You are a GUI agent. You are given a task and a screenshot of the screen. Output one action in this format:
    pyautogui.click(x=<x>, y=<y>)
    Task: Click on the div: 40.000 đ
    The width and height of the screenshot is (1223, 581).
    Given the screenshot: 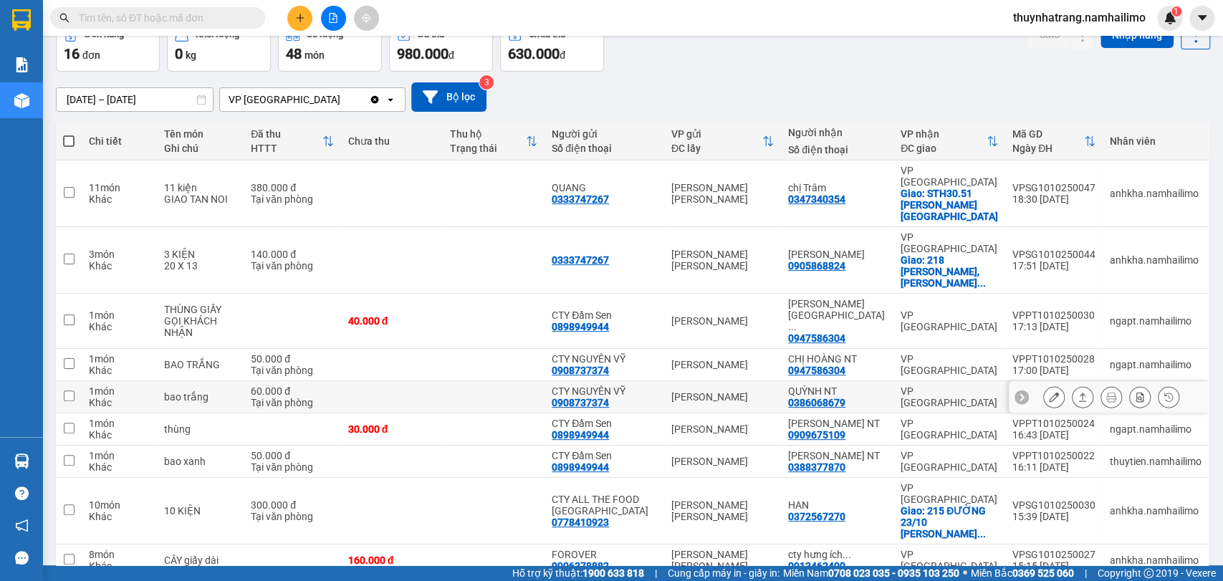 What is the action you would take?
    pyautogui.click(x=392, y=321)
    